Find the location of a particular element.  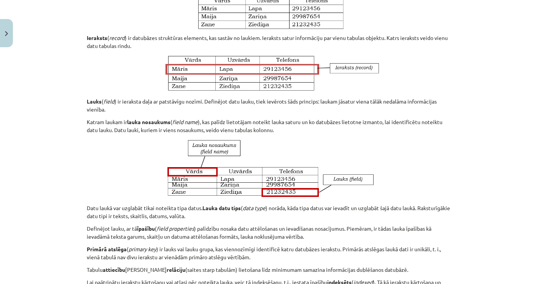

strong: relāciju is located at coordinates (176, 270).